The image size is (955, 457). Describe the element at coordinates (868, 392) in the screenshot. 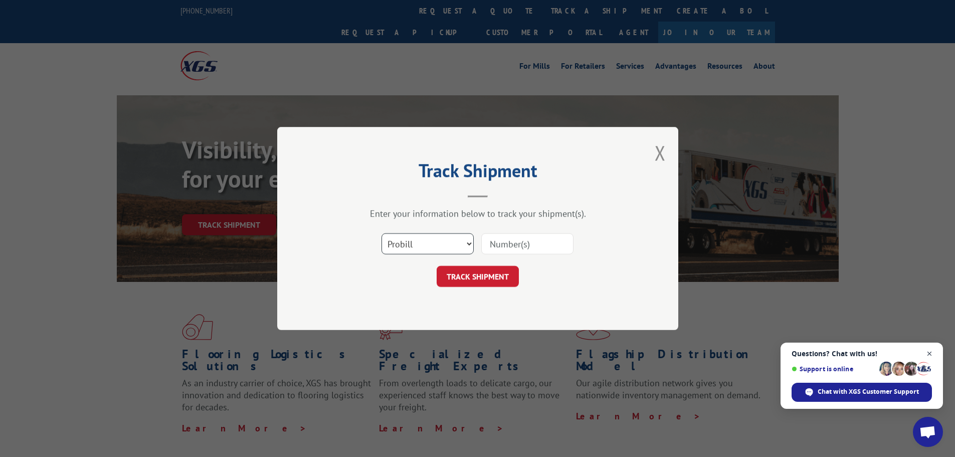

I see `span: Chat with XGS Customer Support` at that location.